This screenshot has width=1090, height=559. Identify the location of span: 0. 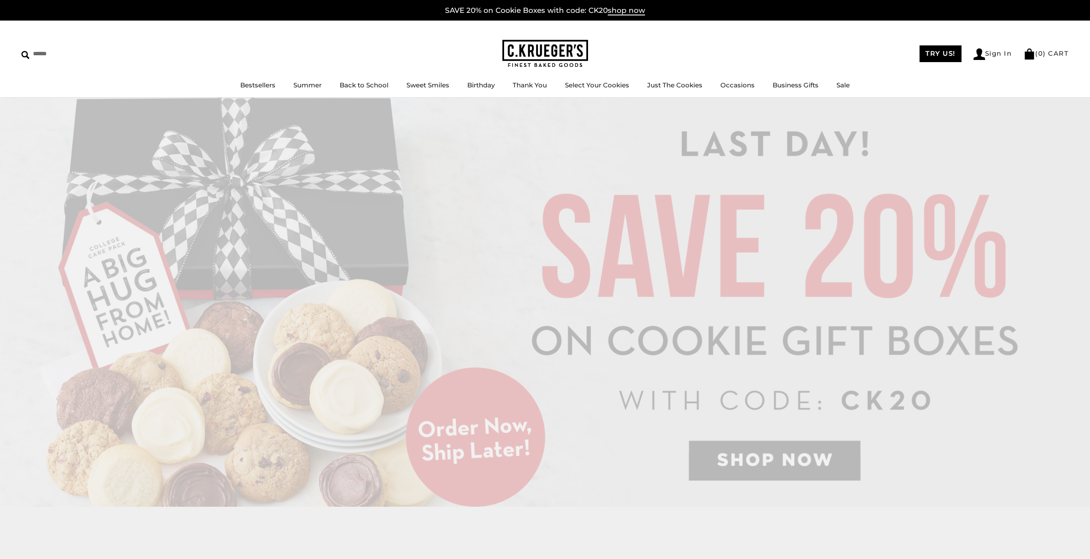
(1040, 53).